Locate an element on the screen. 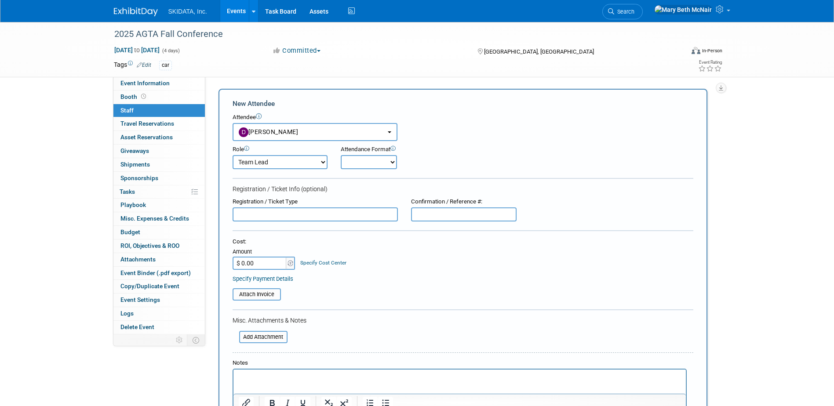 The image size is (834, 406). a: Event Binder (.pdf export) is located at coordinates (159, 273).